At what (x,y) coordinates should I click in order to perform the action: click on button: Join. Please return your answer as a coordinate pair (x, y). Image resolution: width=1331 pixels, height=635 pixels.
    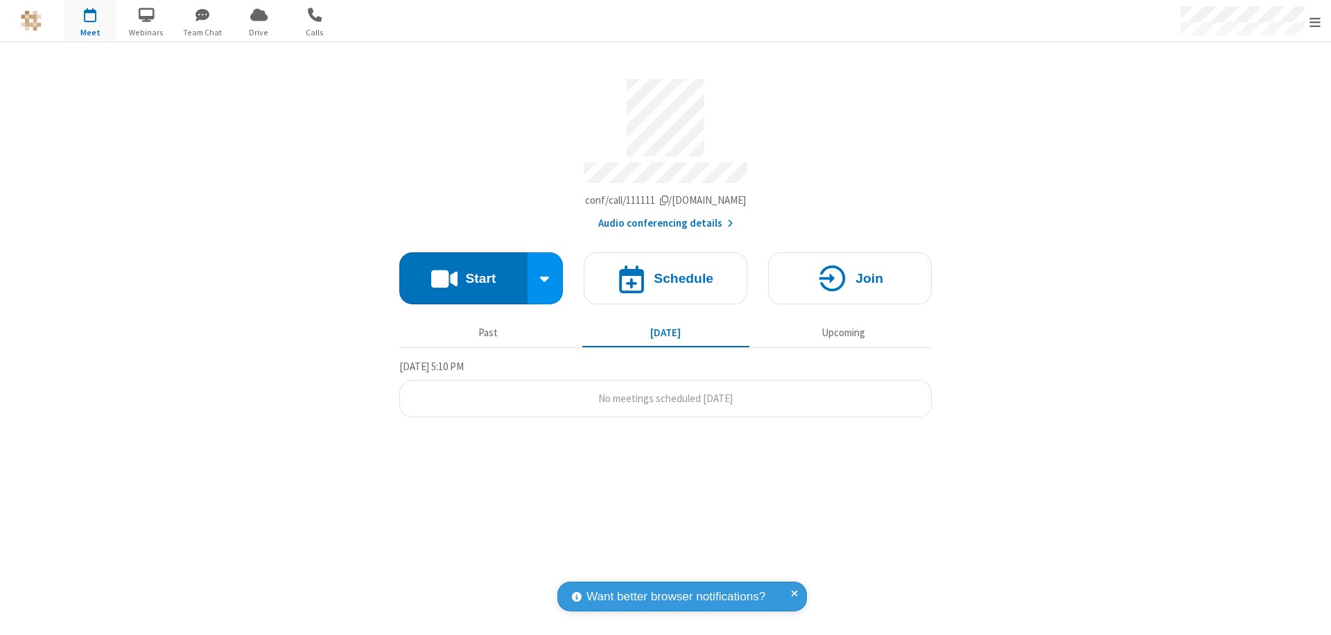
    Looking at the image, I should click on (850, 278).